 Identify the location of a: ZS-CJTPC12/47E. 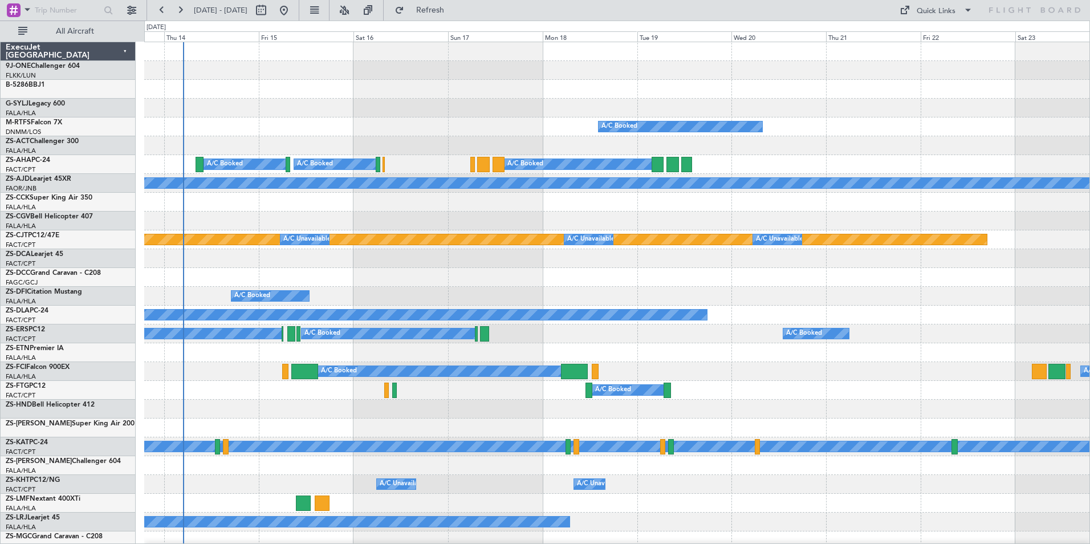
(33, 236).